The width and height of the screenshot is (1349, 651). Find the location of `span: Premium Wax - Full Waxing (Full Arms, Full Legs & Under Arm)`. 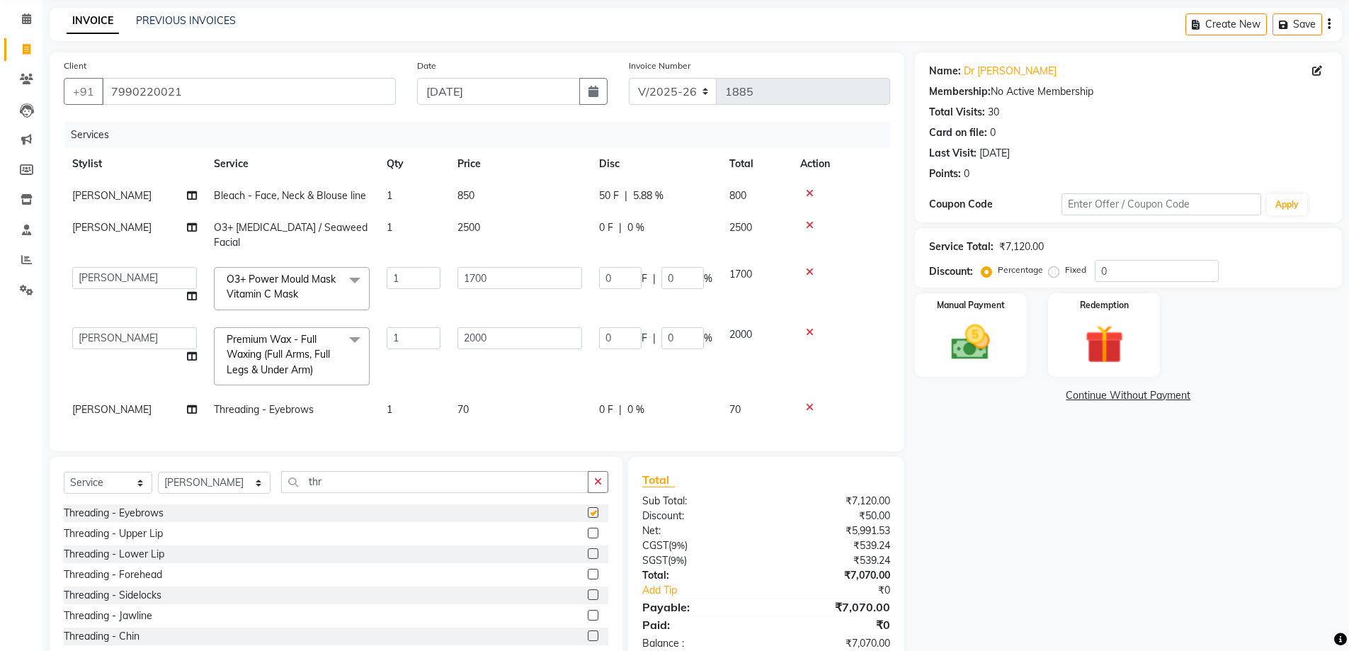

span: Premium Wax - Full Waxing (Full Arms, Full Legs & Under Arm) is located at coordinates (278, 354).